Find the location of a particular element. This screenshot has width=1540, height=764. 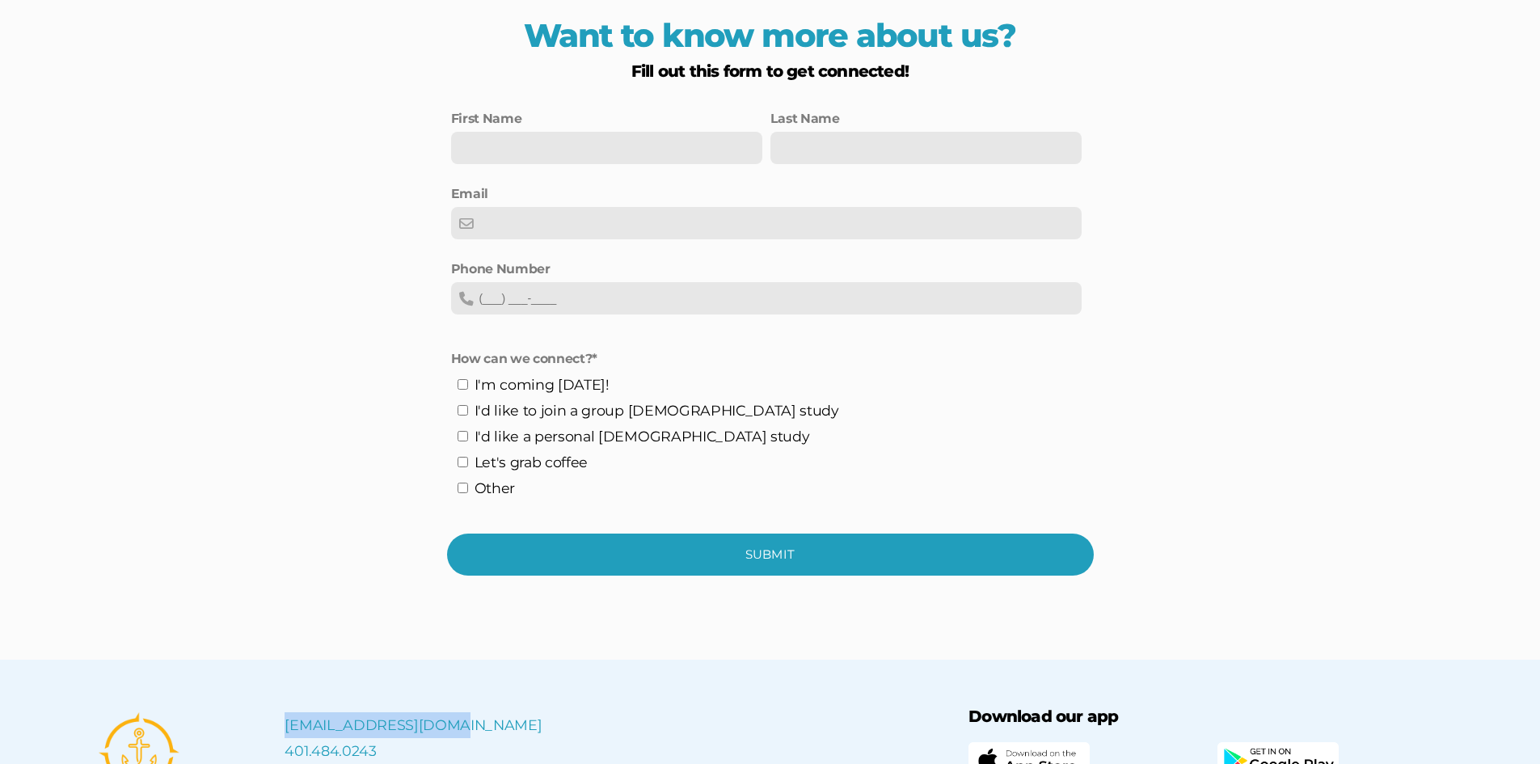

a: Submit is located at coordinates (770, 555).